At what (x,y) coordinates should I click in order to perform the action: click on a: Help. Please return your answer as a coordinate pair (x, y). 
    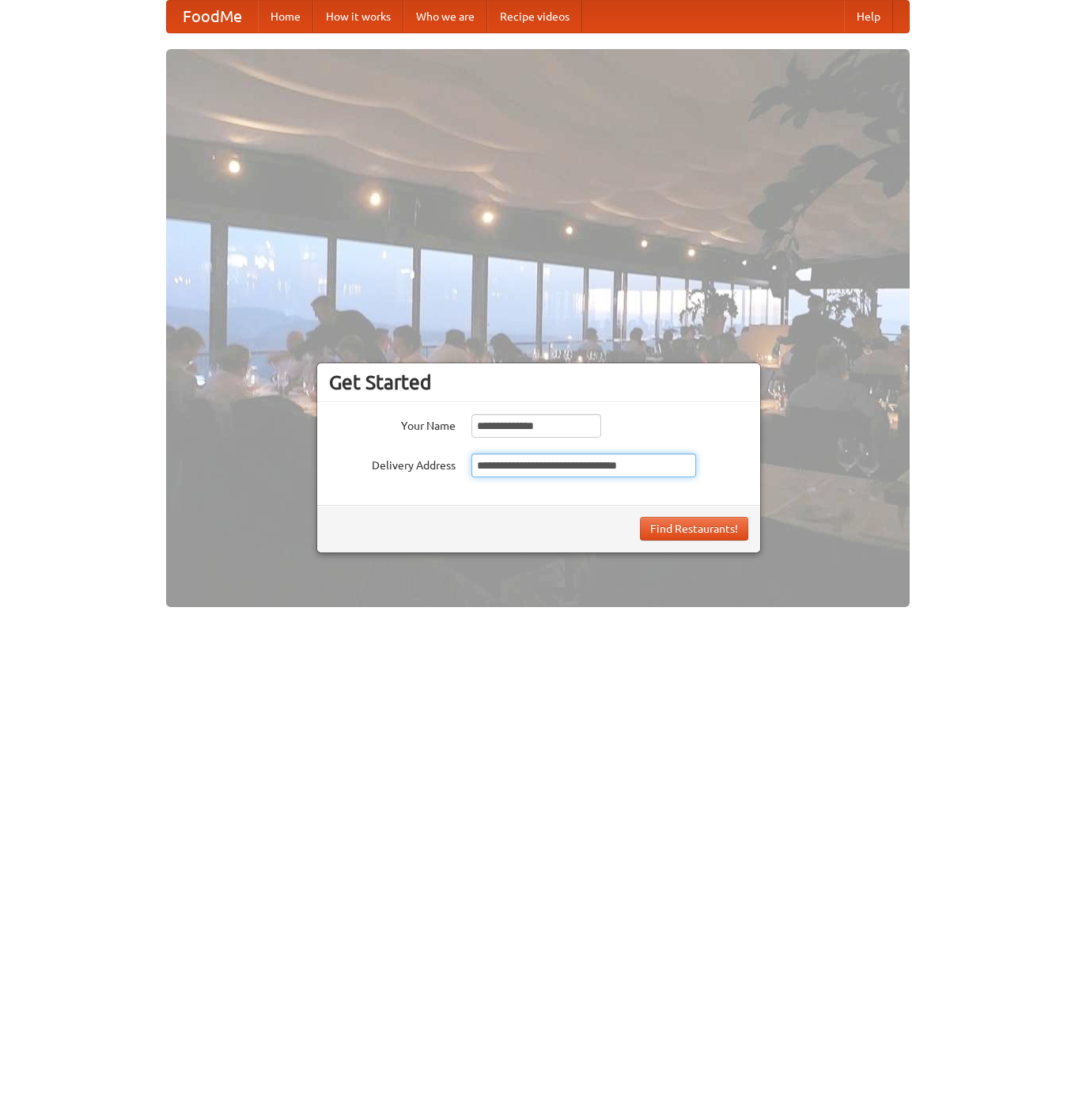
    Looking at the image, I should click on (869, 17).